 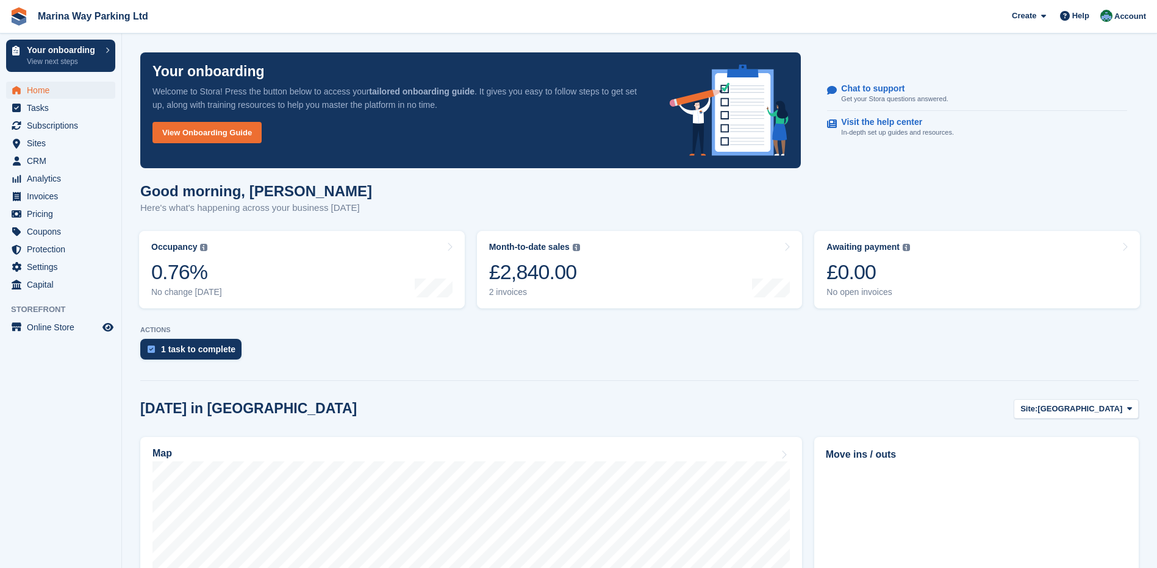 I want to click on span: Coupons, so click(x=63, y=232).